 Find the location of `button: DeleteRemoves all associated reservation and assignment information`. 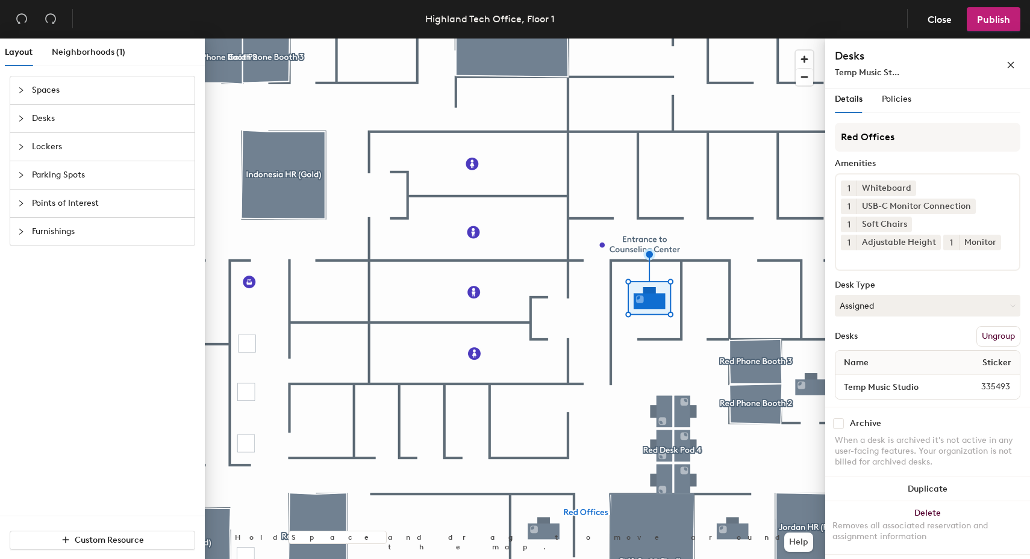

button: DeleteRemoves all associated reservation and assignment information is located at coordinates (927, 528).